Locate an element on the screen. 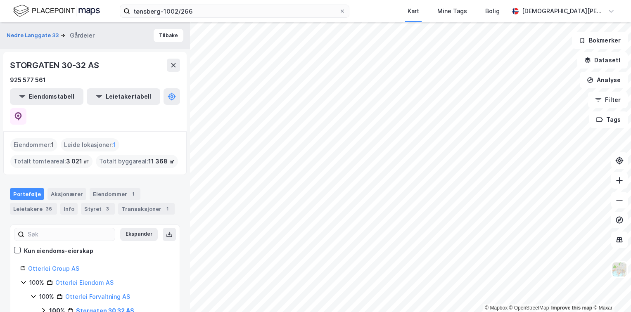 The height and width of the screenshot is (312, 631). div: Gårdeier is located at coordinates (82, 36).